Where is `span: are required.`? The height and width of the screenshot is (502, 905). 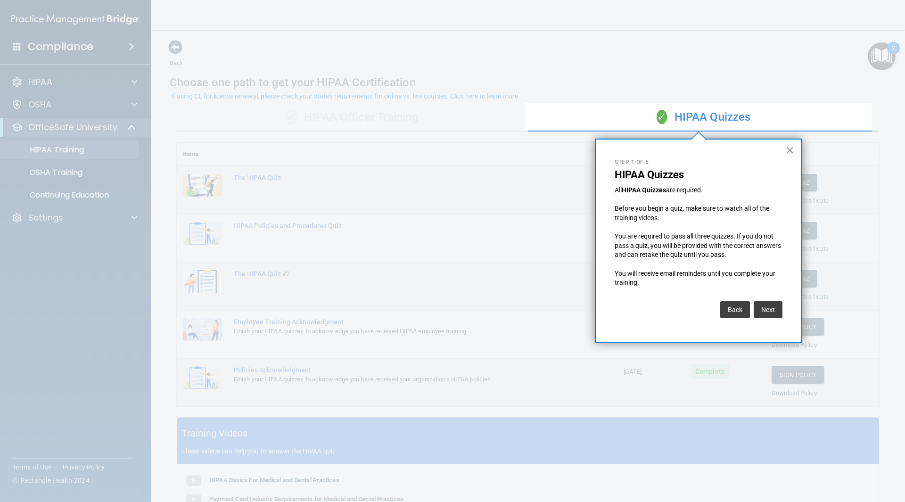 span: are required. is located at coordinates (684, 190).